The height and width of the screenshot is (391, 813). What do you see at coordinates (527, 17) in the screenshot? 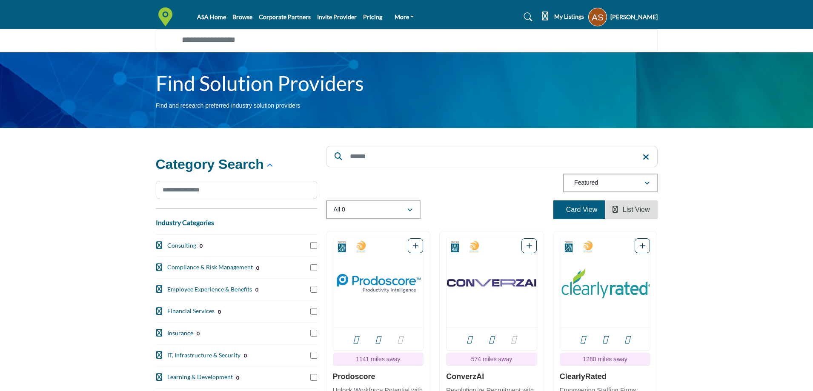
I see `a: Search` at bounding box center [527, 17].